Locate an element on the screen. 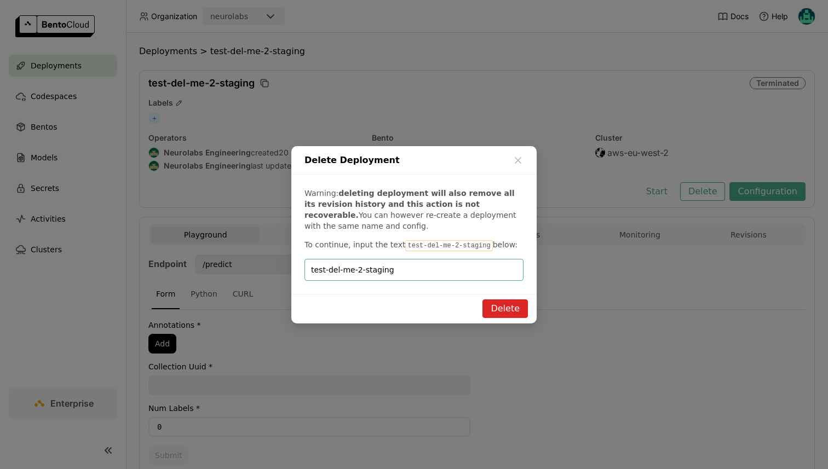 This screenshot has height=469, width=828. span: To continue, input the text is located at coordinates (355, 245).